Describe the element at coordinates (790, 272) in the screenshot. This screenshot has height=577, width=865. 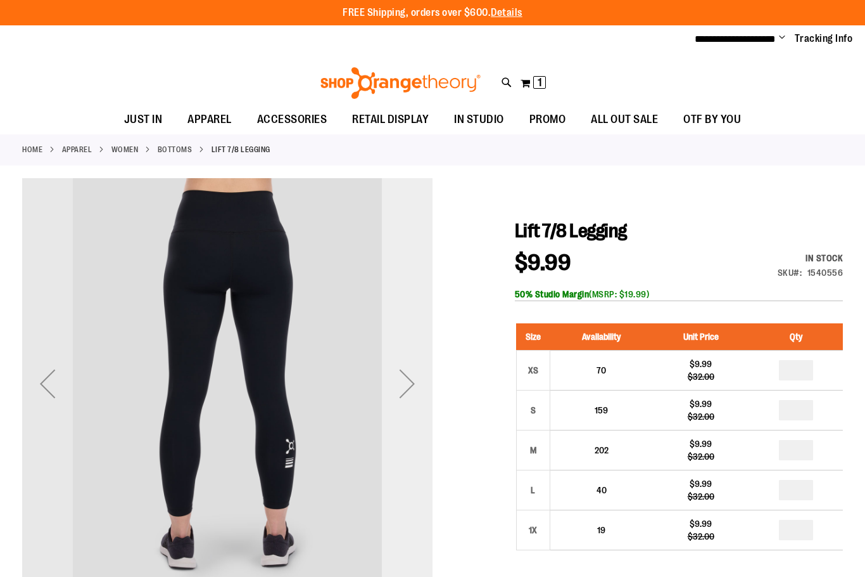
I see `strong: SKU` at that location.